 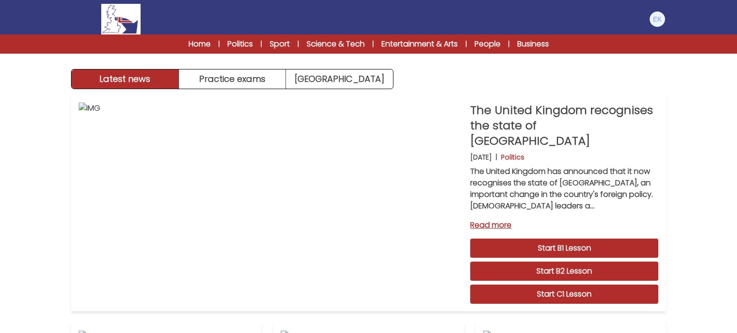 What do you see at coordinates (487, 44) in the screenshot?
I see `a: People` at bounding box center [487, 44].